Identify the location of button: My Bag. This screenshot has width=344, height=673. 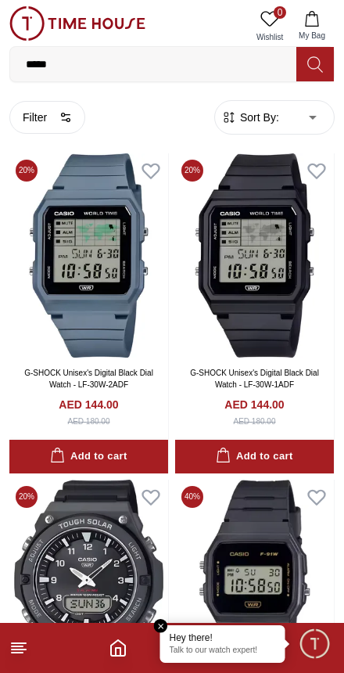
(312, 26).